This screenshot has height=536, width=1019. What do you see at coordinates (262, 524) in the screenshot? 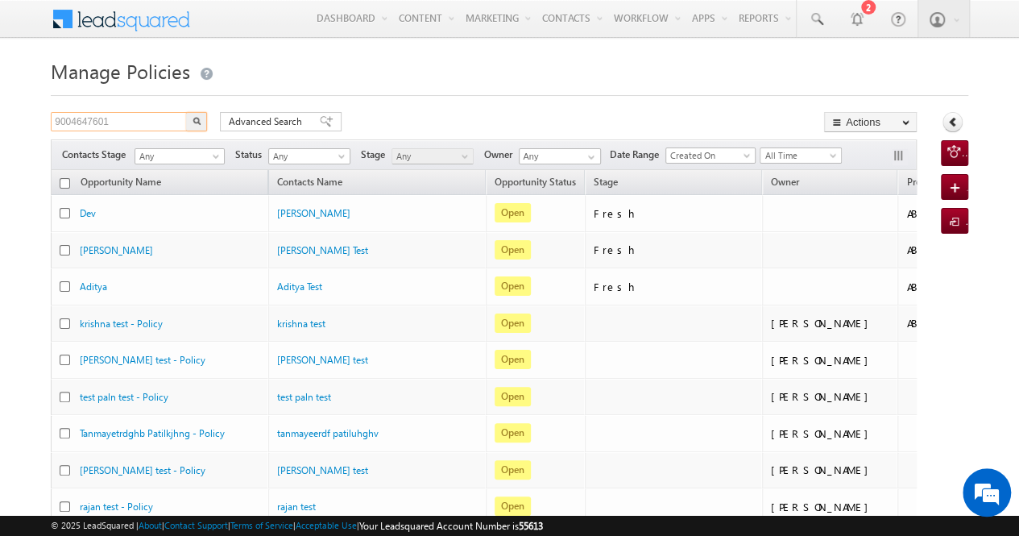
I see `a: Terms of Service` at bounding box center [262, 524].